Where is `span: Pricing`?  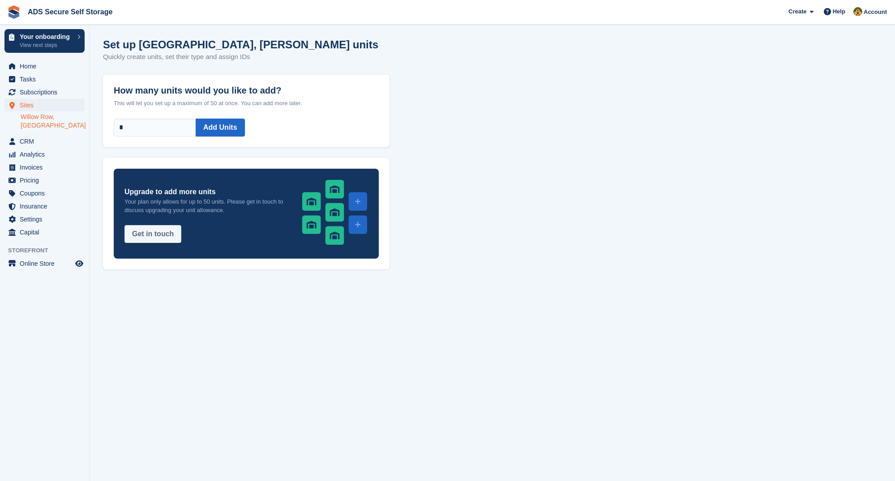
span: Pricing is located at coordinates (47, 180).